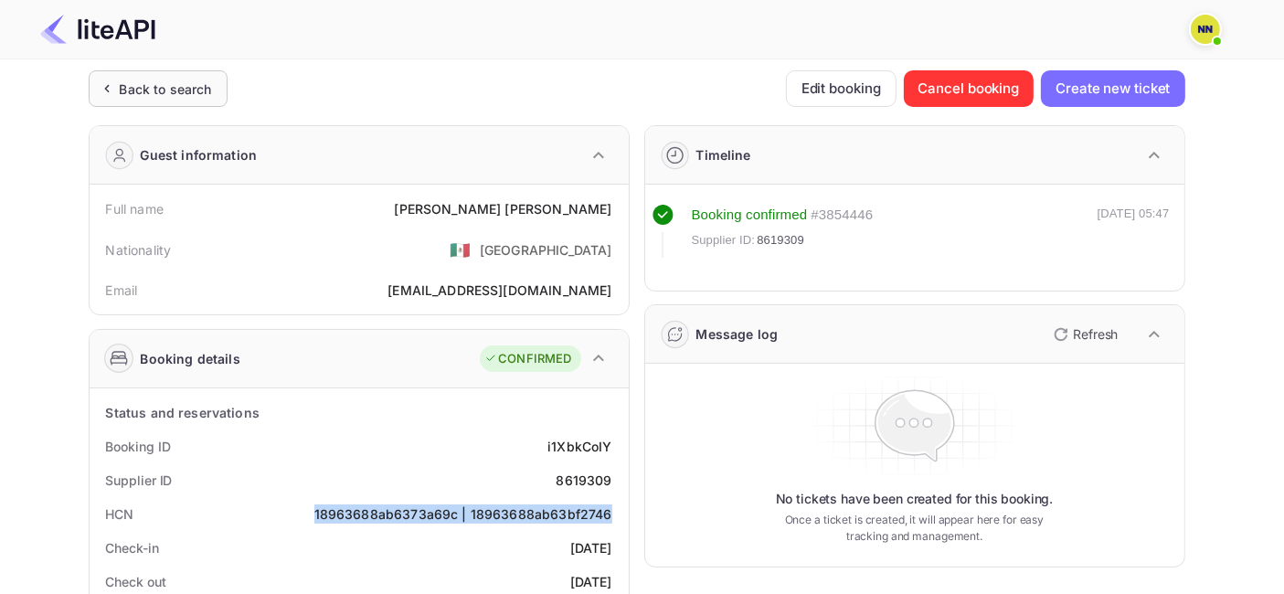 The width and height of the screenshot is (1284, 594). I want to click on button: Refresh, so click(1083, 334).